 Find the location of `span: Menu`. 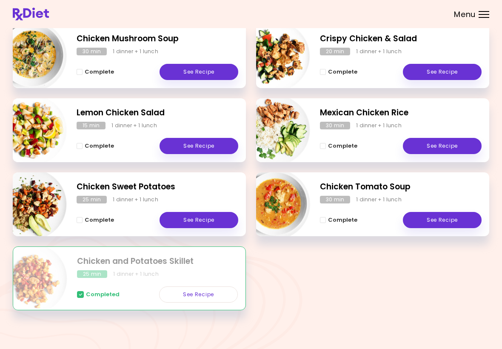

span: Menu is located at coordinates (465, 14).